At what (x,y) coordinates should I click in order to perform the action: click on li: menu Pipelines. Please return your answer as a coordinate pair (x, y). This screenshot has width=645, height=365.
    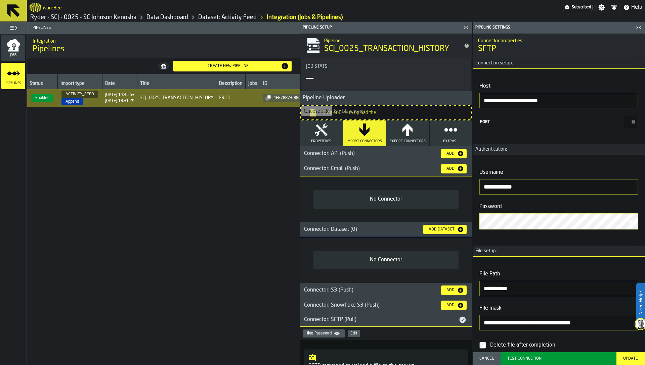
    Looking at the image, I should click on (13, 76).